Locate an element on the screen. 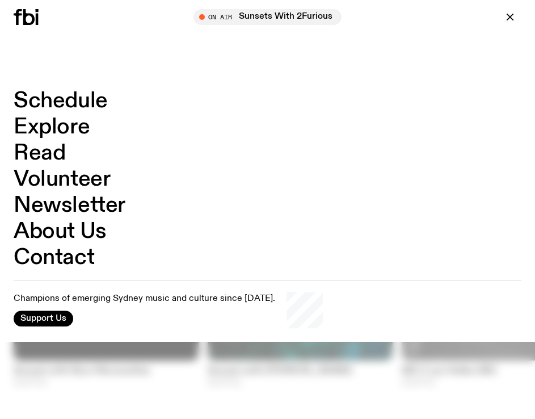  span: Support Us is located at coordinates (43, 318).